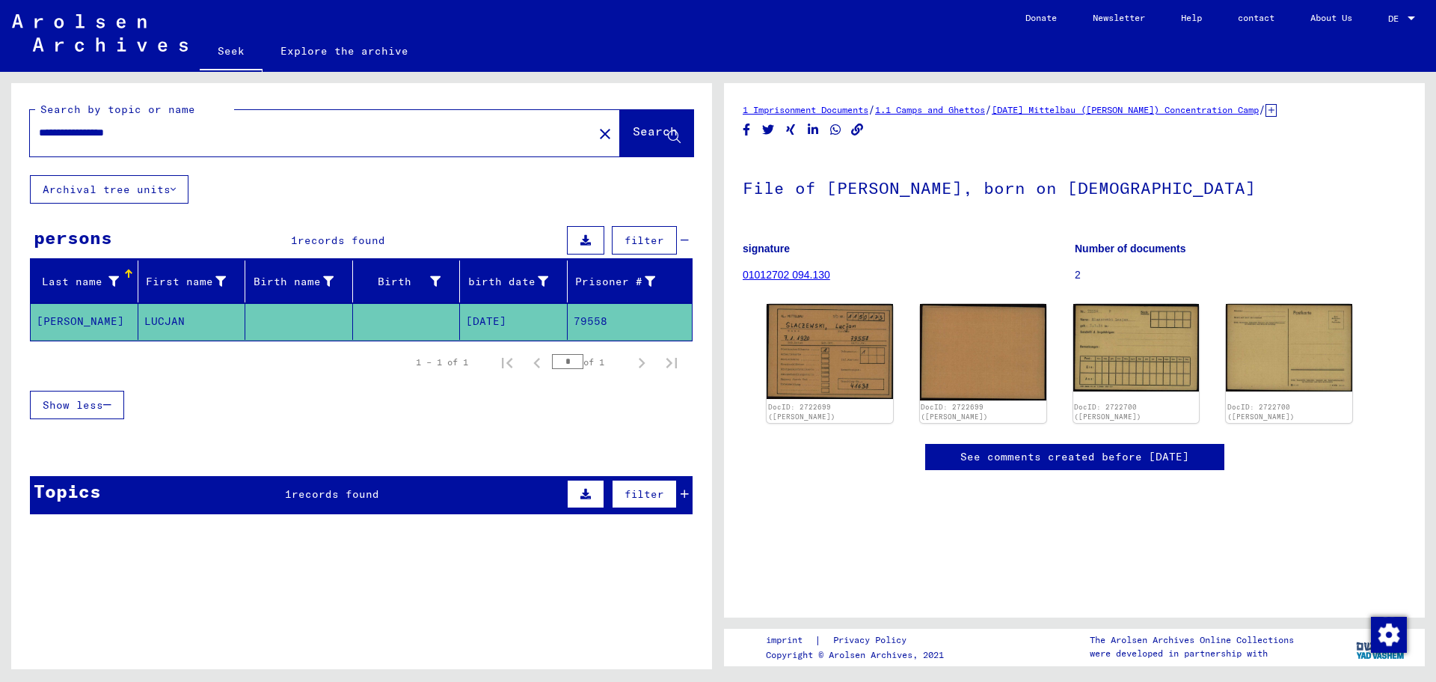 The height and width of the screenshot is (682, 1436). What do you see at coordinates (165, 321) in the screenshot?
I see `font: LUCJAN` at bounding box center [165, 321].